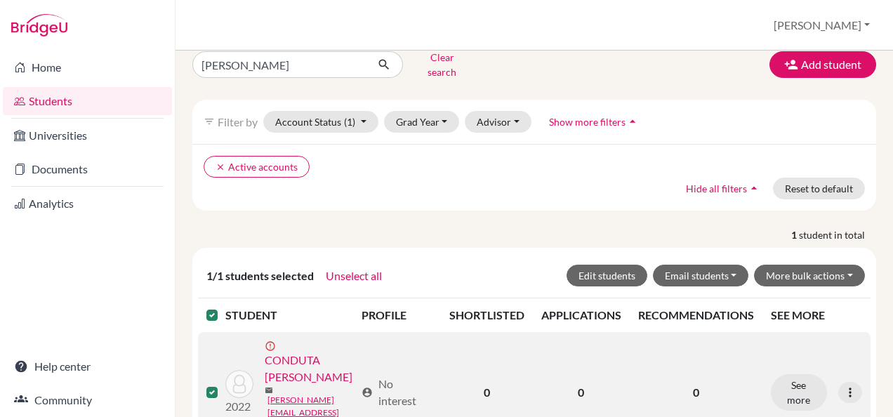 The width and height of the screenshot is (893, 417). I want to click on th: RECOMMENDATIONS, so click(696, 315).